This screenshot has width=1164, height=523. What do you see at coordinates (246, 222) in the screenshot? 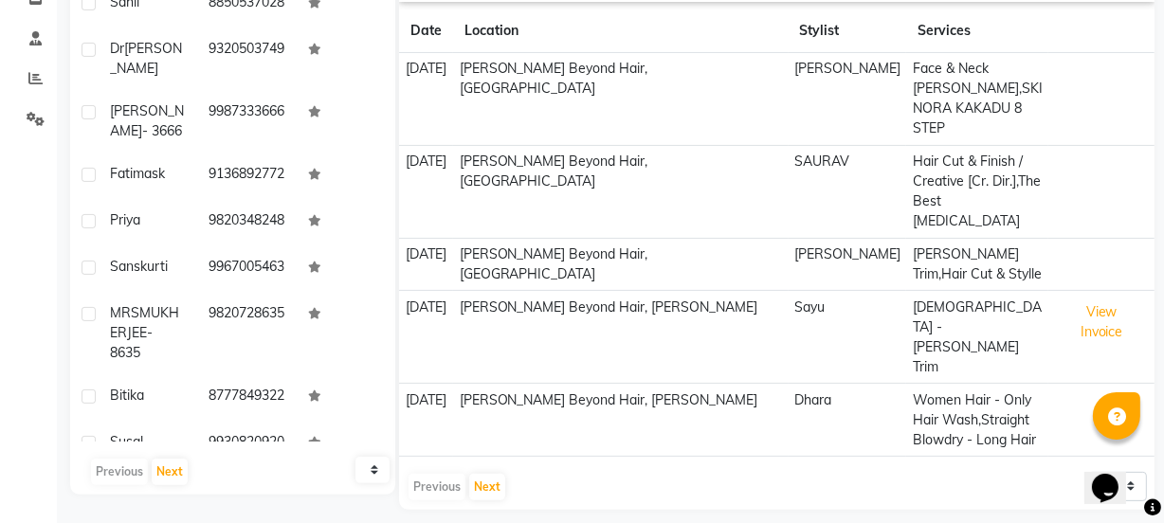
I see `td: 9820348248` at bounding box center [246, 222].